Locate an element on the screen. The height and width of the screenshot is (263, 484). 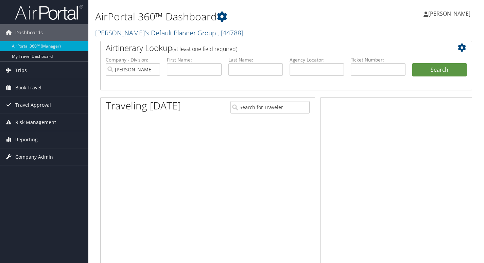
span: Book Travel is located at coordinates (28, 88).